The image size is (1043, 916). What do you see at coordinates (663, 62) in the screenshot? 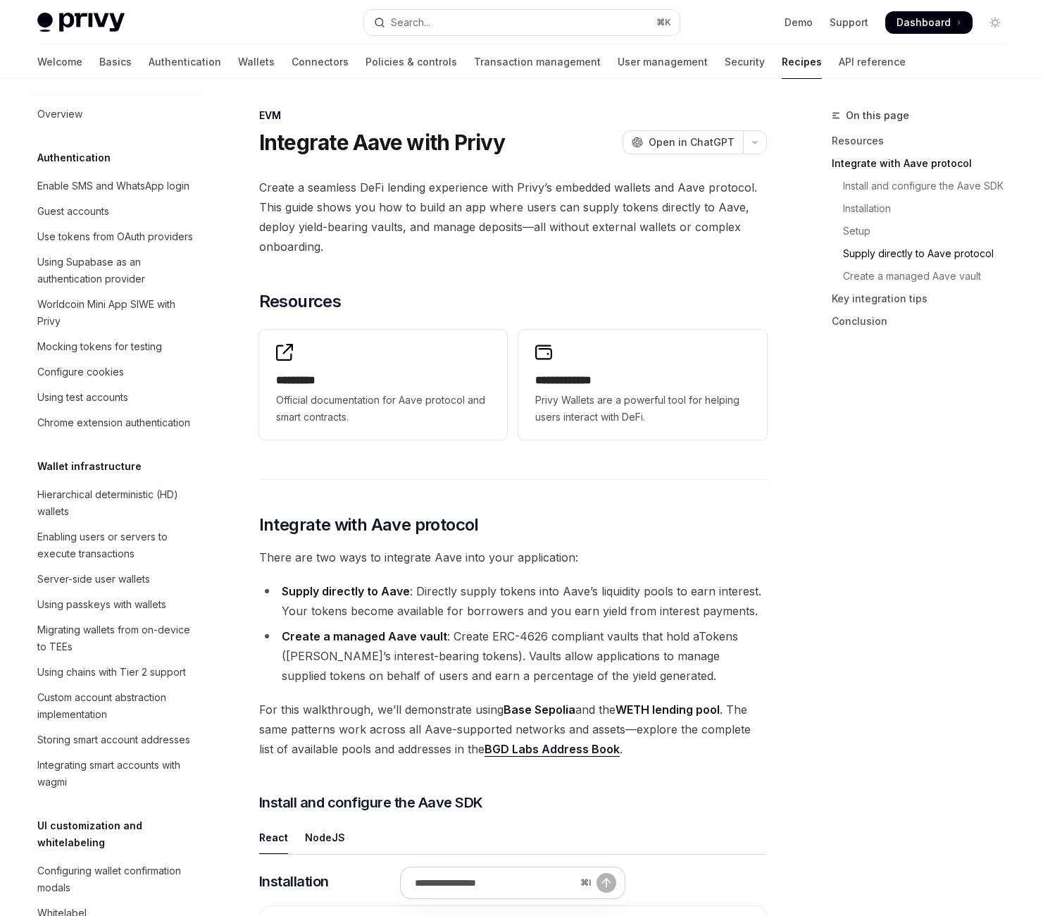
I see `a: User management` at bounding box center [663, 62].